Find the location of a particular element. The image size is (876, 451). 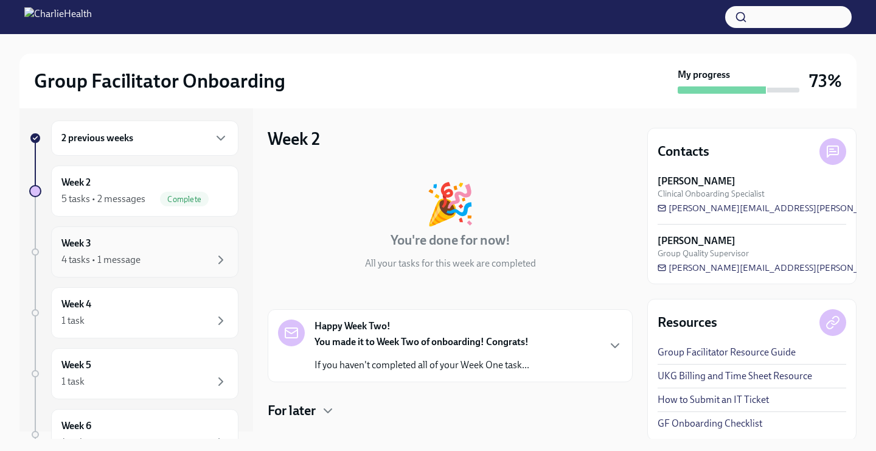

a: Week 25 tasks • 2 messagesComplete is located at coordinates (134, 191).